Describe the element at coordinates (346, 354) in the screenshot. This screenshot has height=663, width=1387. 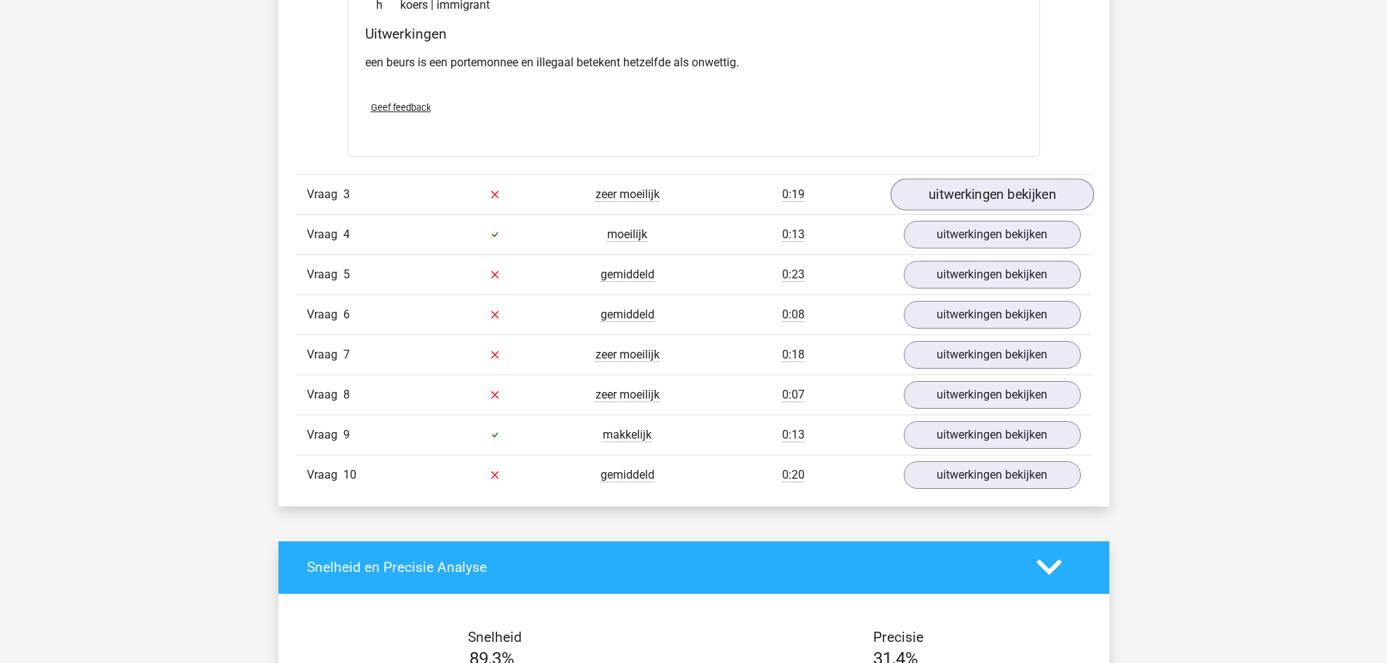
I see `span: 7` at that location.